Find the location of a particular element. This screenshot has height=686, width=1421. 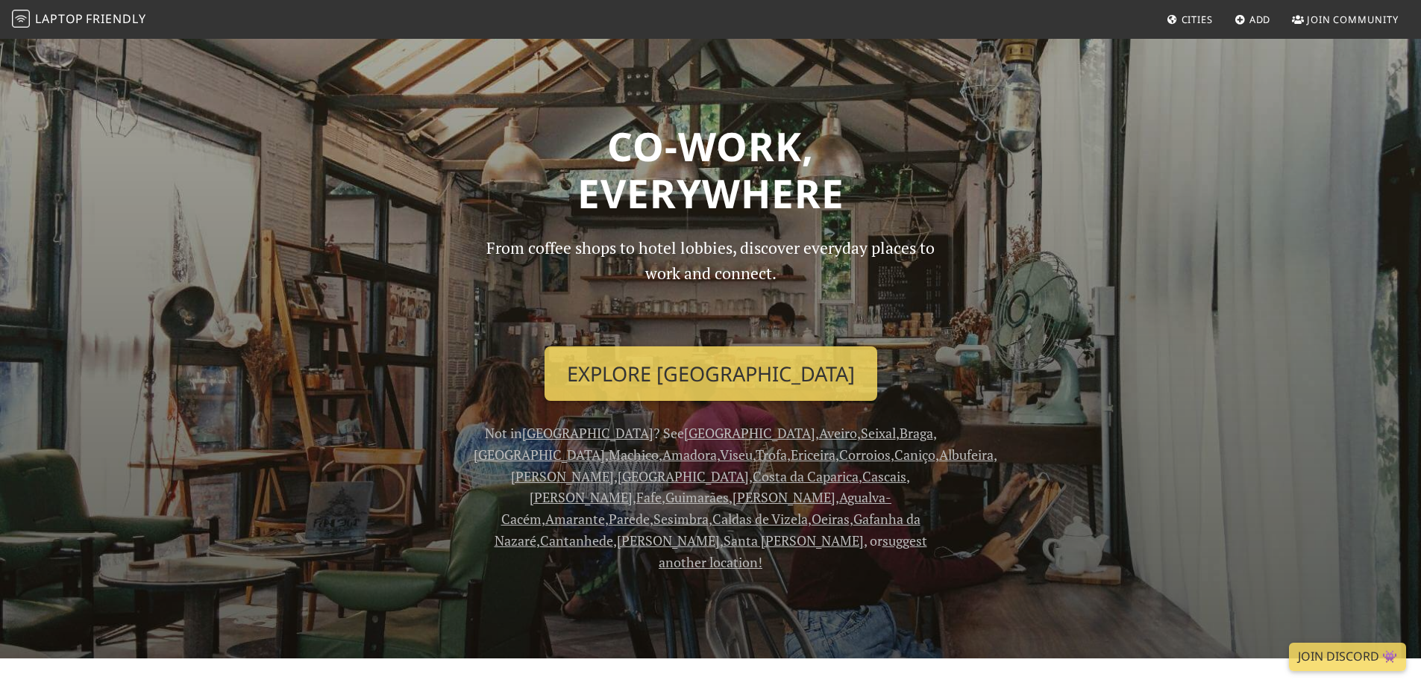

a: Cantanhede is located at coordinates (577, 540).